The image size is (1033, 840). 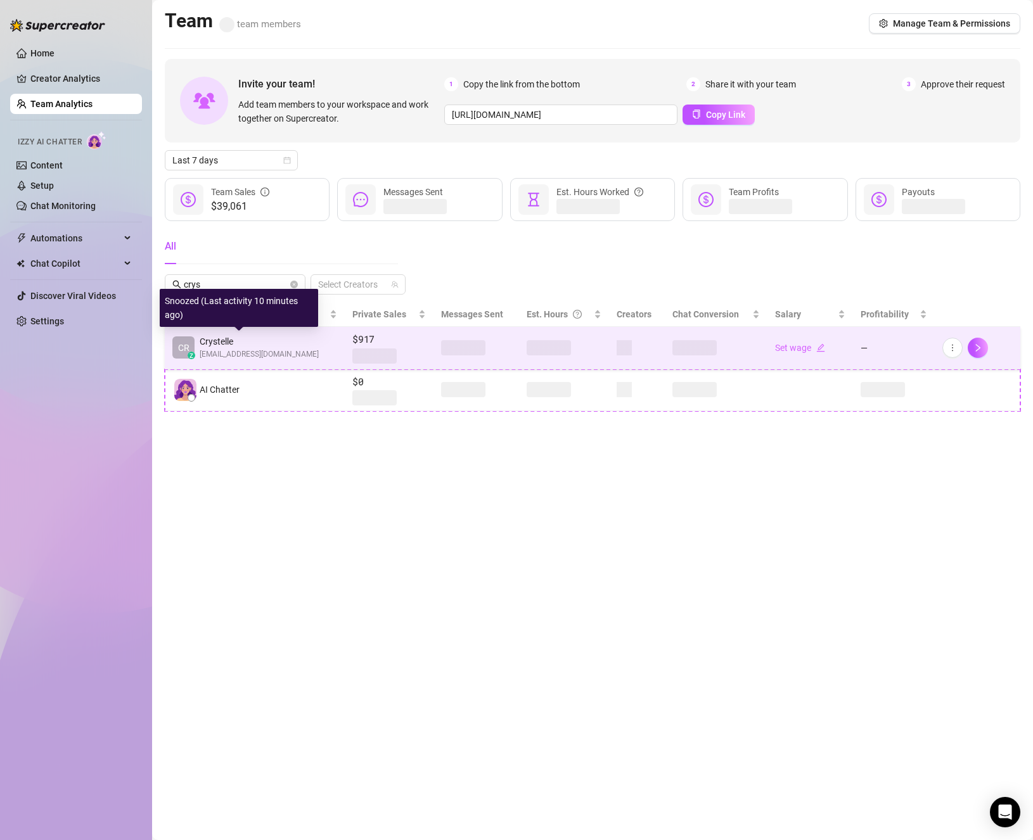 What do you see at coordinates (42, 186) in the screenshot?
I see `a: Setup` at bounding box center [42, 186].